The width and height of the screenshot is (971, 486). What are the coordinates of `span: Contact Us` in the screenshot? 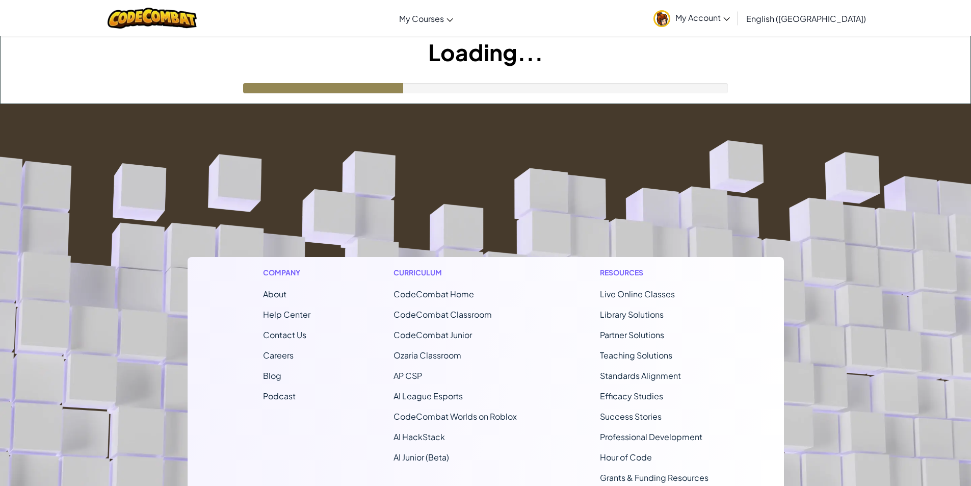 It's located at (284, 334).